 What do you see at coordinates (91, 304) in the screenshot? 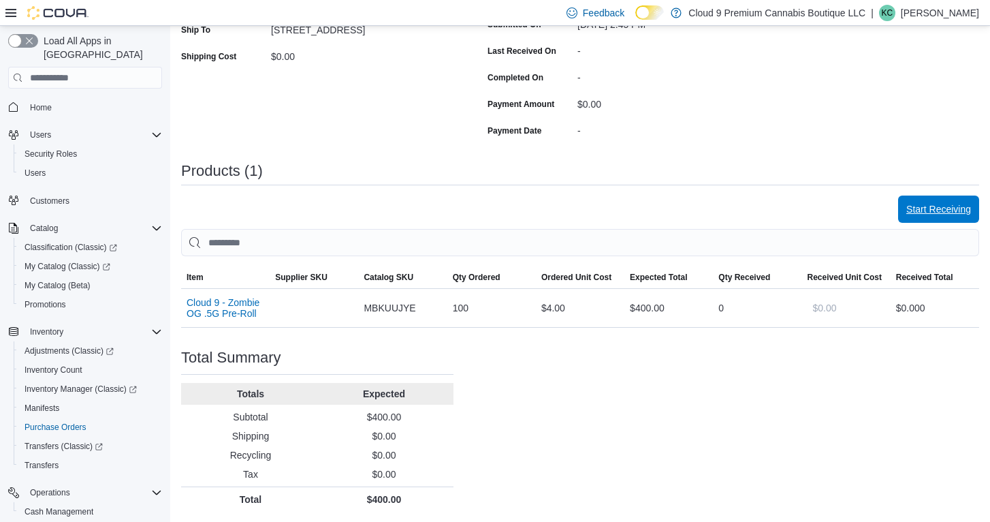
I see `span: Promotions` at bounding box center [91, 304].